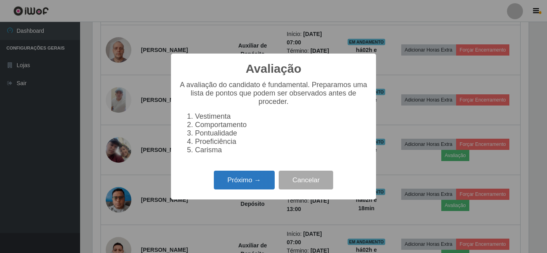 Image resolution: width=547 pixels, height=253 pixels. Describe the element at coordinates (281, 125) in the screenshot. I see `li: Comportamento` at that location.